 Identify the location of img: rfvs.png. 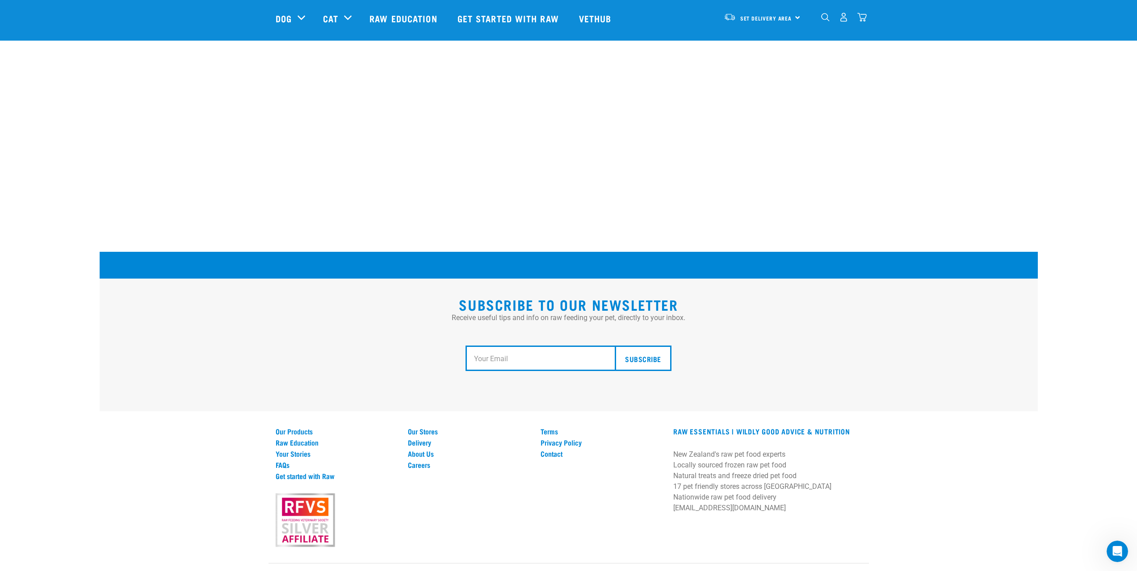
(305, 520).